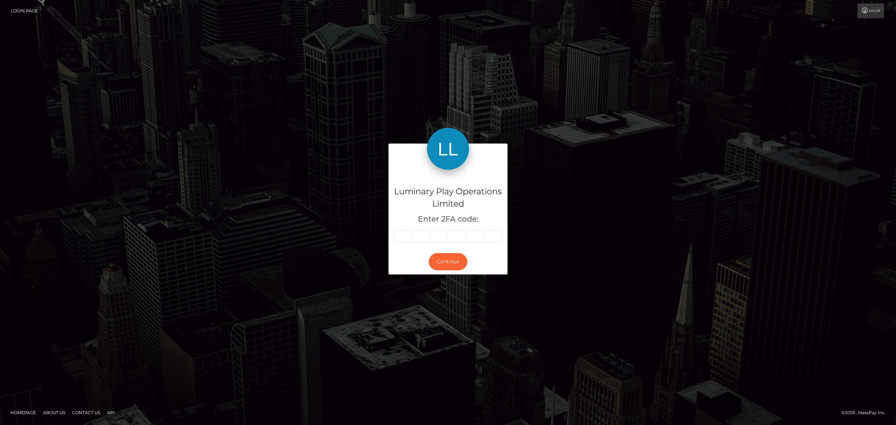 The height and width of the screenshot is (425, 896). I want to click on a: API, so click(111, 412).